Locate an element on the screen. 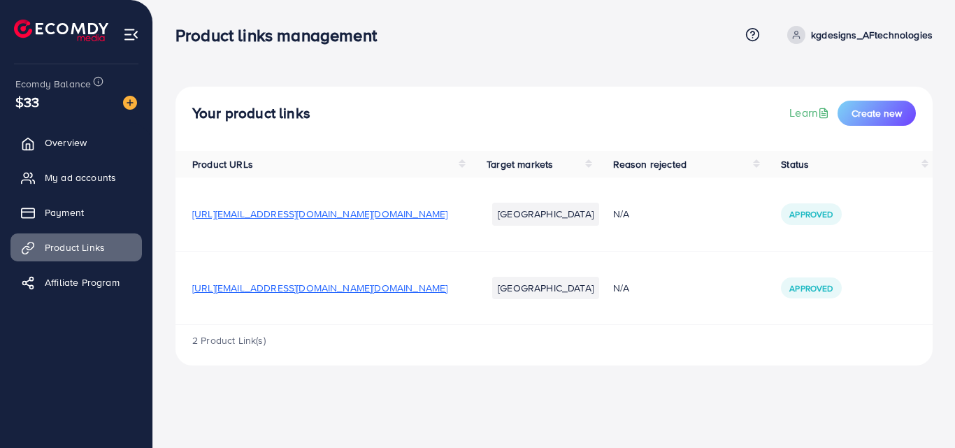 This screenshot has height=448, width=955. span: Reason rejected is located at coordinates (649, 164).